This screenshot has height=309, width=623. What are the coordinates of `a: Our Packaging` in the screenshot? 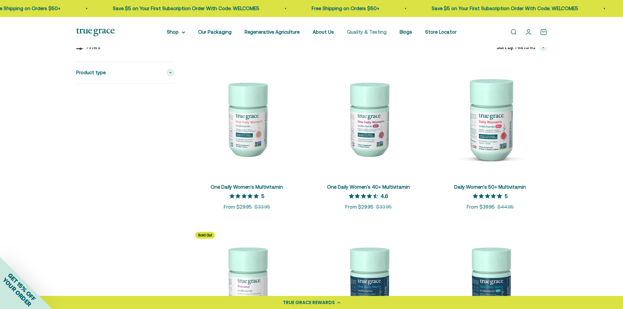 It's located at (215, 32).